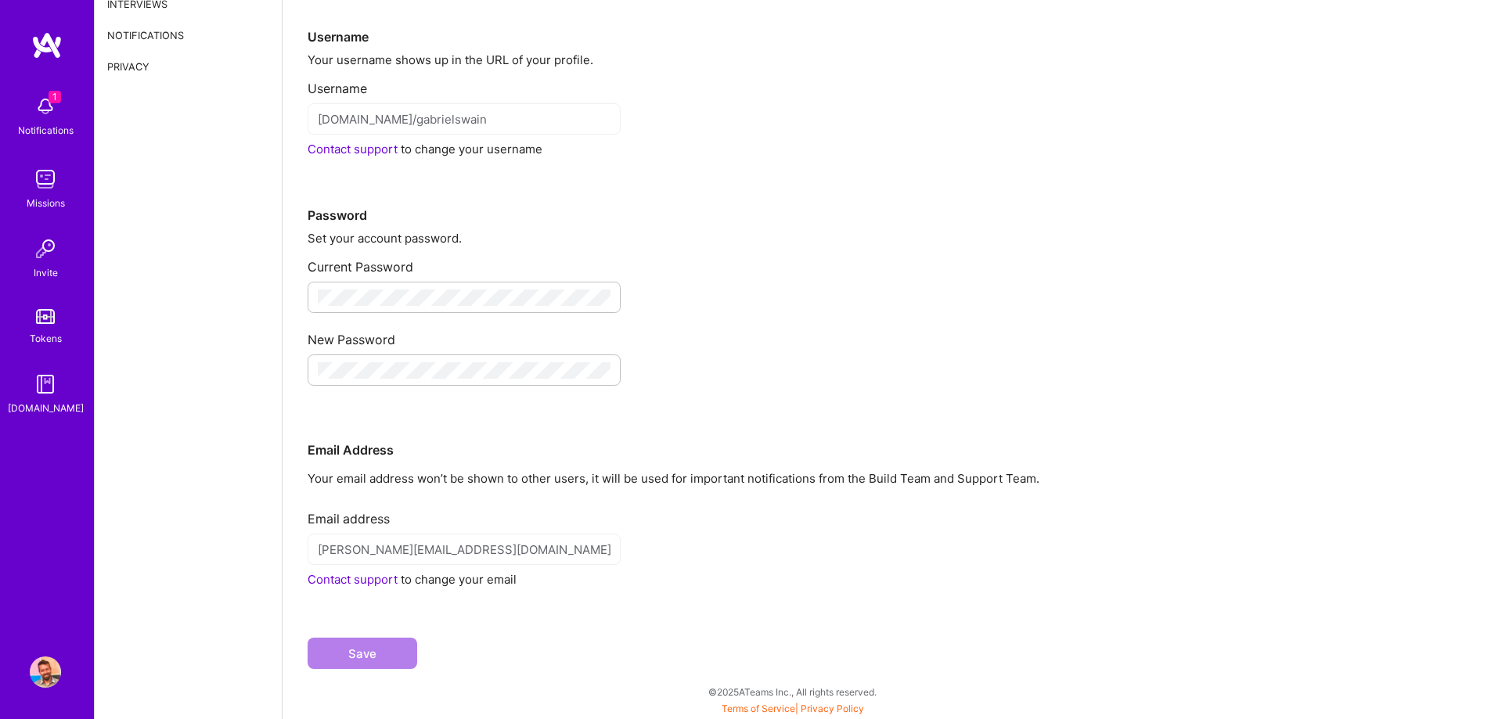  What do you see at coordinates (887, 149) in the screenshot?
I see `div: to change your username` at bounding box center [887, 149].